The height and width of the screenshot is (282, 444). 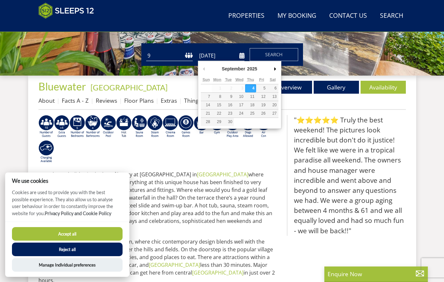 I want to click on button: 8, so click(x=217, y=97).